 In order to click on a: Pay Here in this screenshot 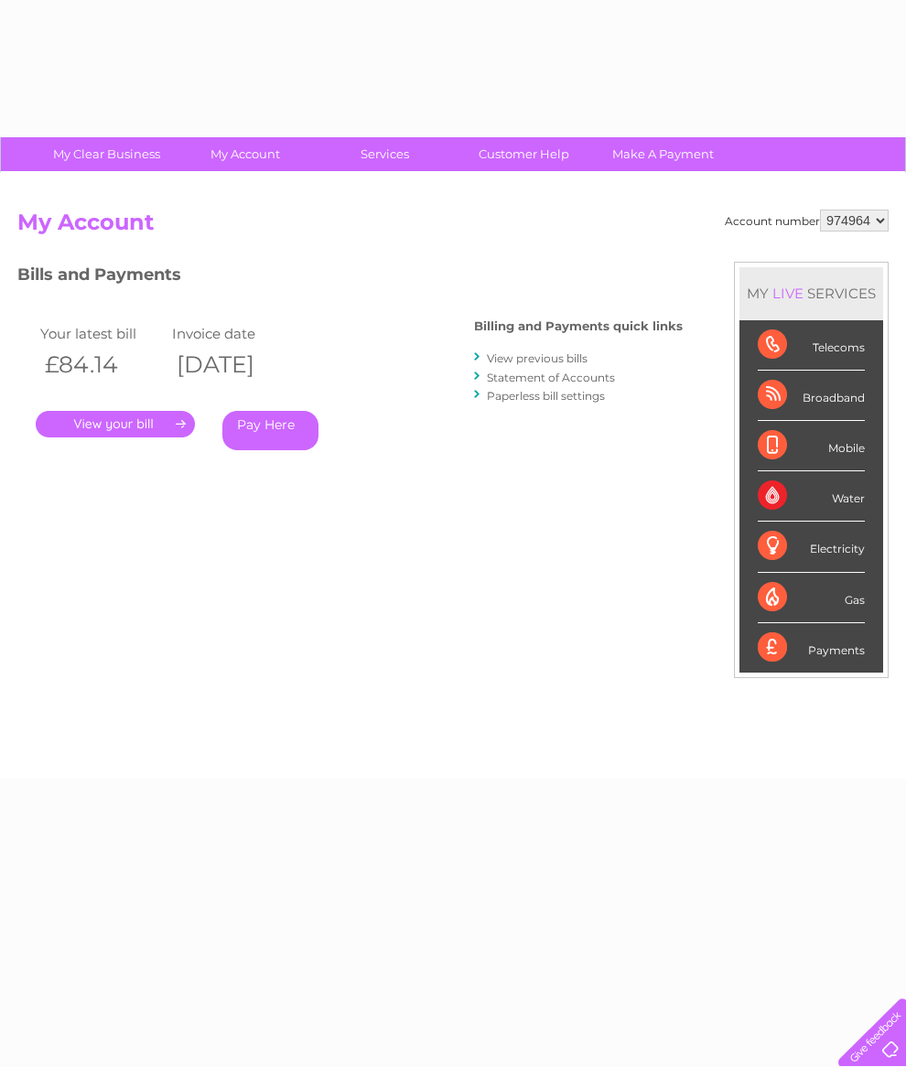, I will do `click(270, 430)`.